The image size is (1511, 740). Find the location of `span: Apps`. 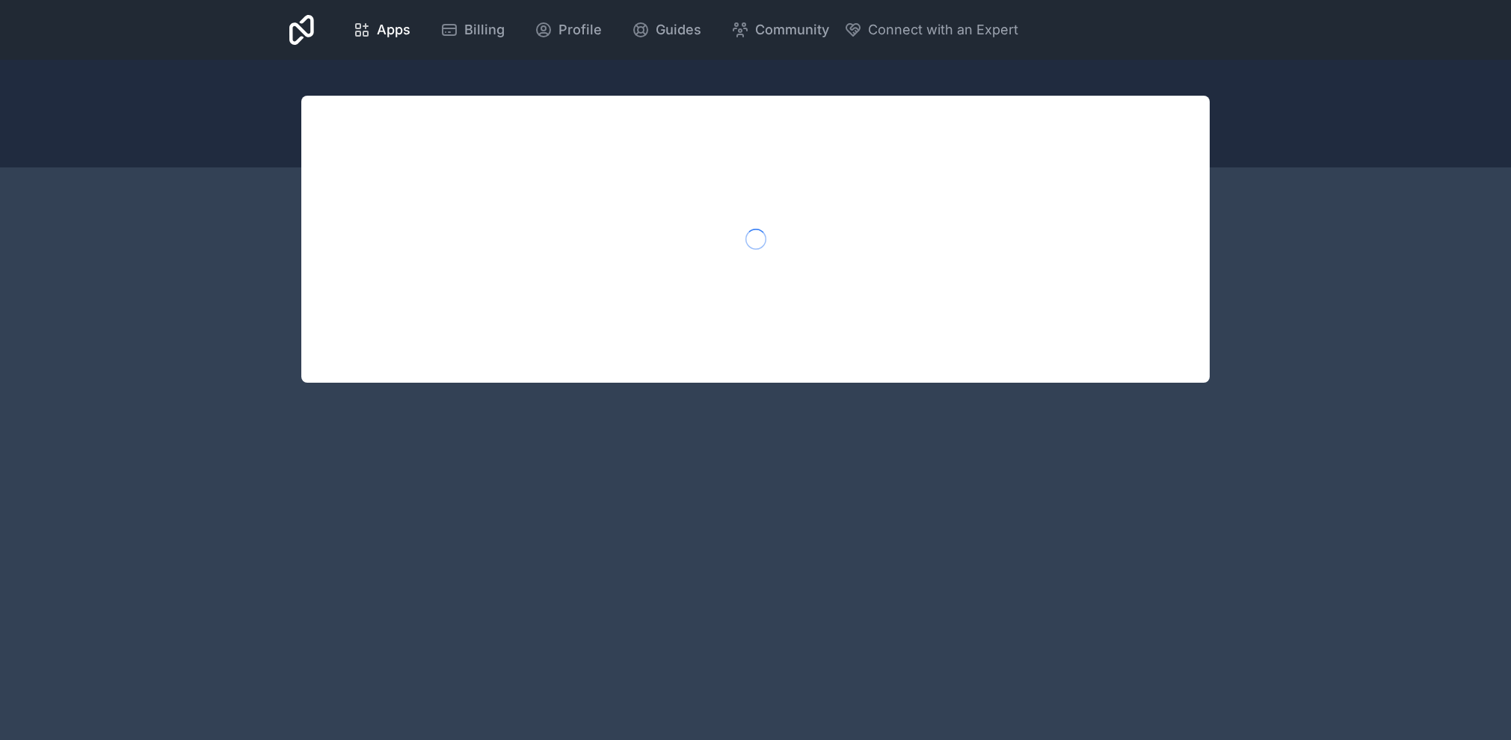

span: Apps is located at coordinates (393, 30).